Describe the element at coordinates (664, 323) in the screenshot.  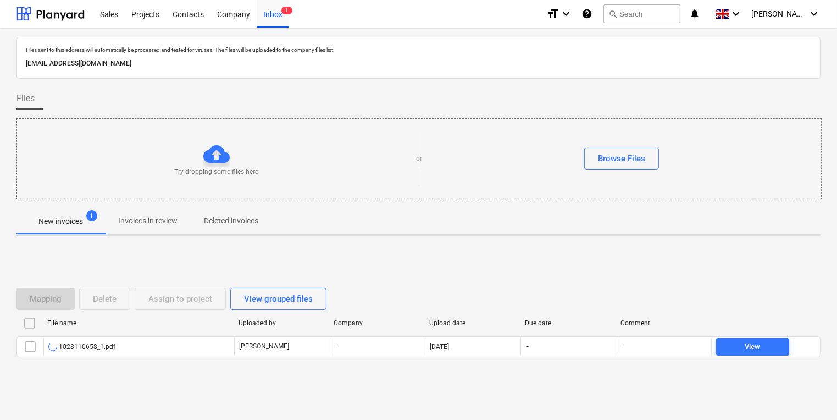
I see `div: Comment` at that location.